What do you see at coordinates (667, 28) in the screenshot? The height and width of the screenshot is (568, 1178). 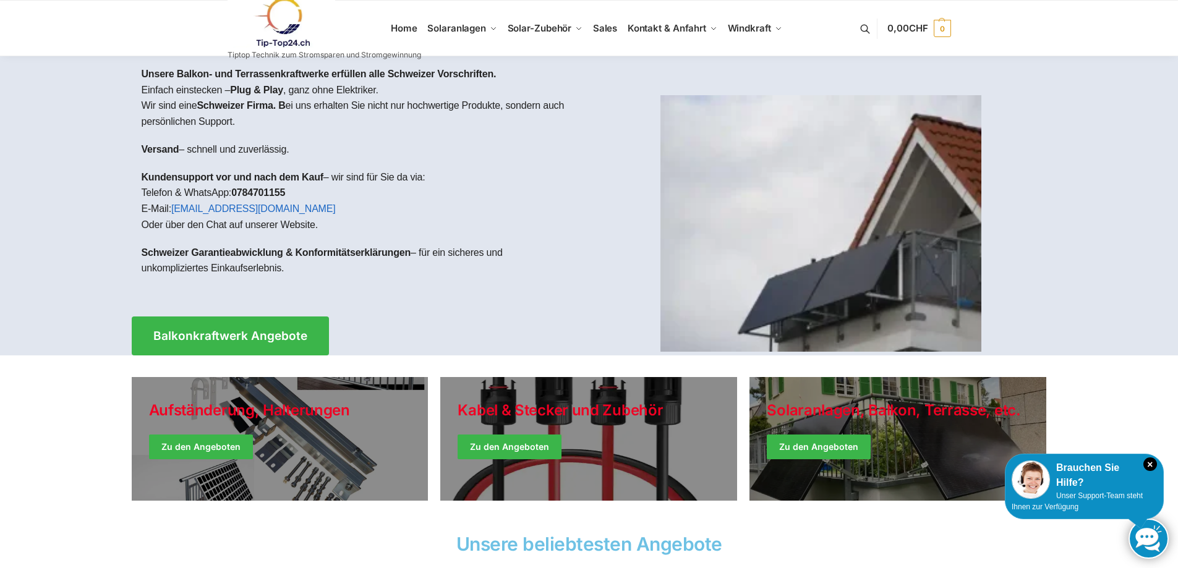 I see `span: Kontakt & Anfahrt` at bounding box center [667, 28].